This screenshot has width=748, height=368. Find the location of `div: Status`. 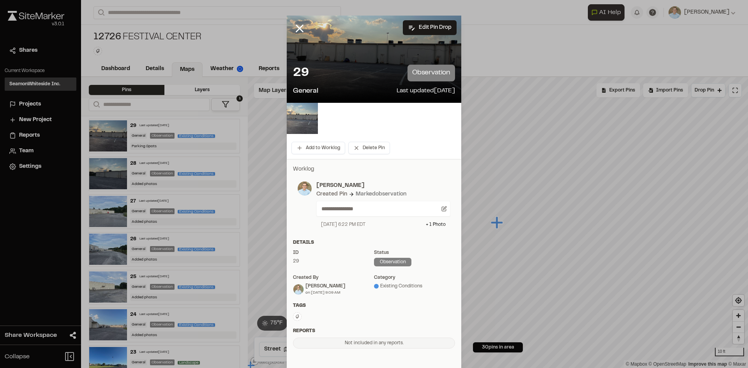

div: Status is located at coordinates (415, 253).